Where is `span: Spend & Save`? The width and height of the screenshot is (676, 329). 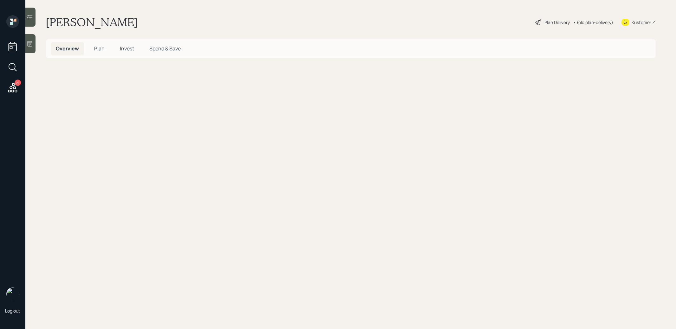
span: Spend & Save is located at coordinates (165, 48).